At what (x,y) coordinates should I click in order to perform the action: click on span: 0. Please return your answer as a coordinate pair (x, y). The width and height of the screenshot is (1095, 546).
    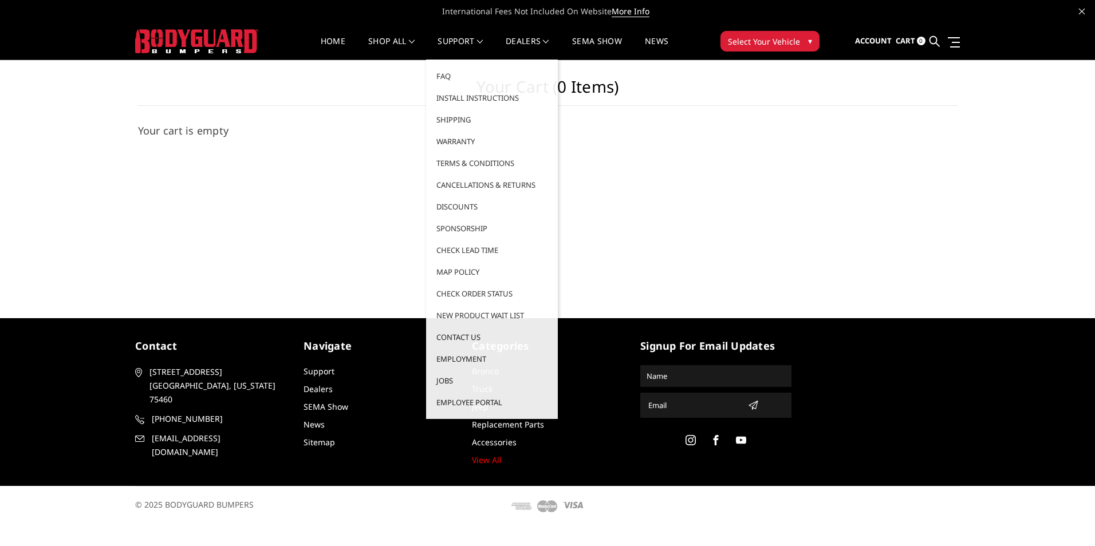
    Looking at the image, I should click on (921, 41).